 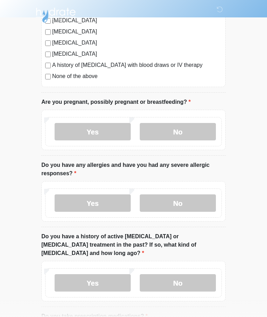 What do you see at coordinates (137, 76) in the screenshot?
I see `label: None of the above` at bounding box center [137, 76].